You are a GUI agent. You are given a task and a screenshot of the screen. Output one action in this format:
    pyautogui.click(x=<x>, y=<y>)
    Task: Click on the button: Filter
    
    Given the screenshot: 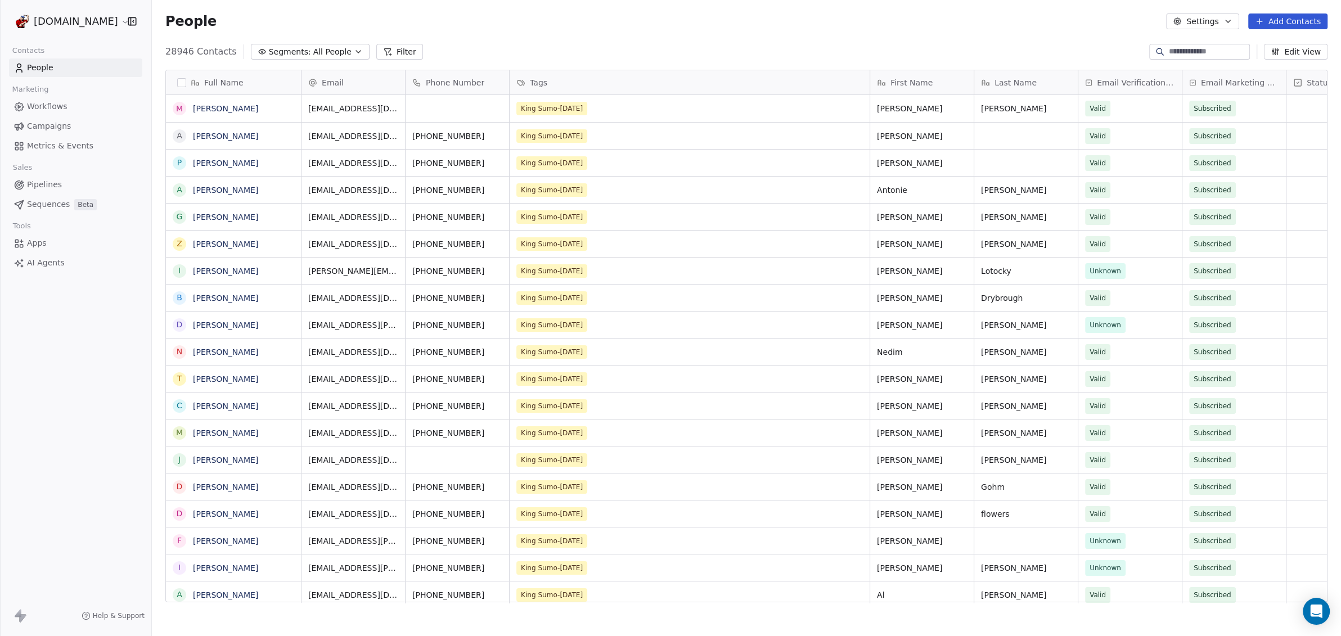 What is the action you would take?
    pyautogui.click(x=399, y=52)
    